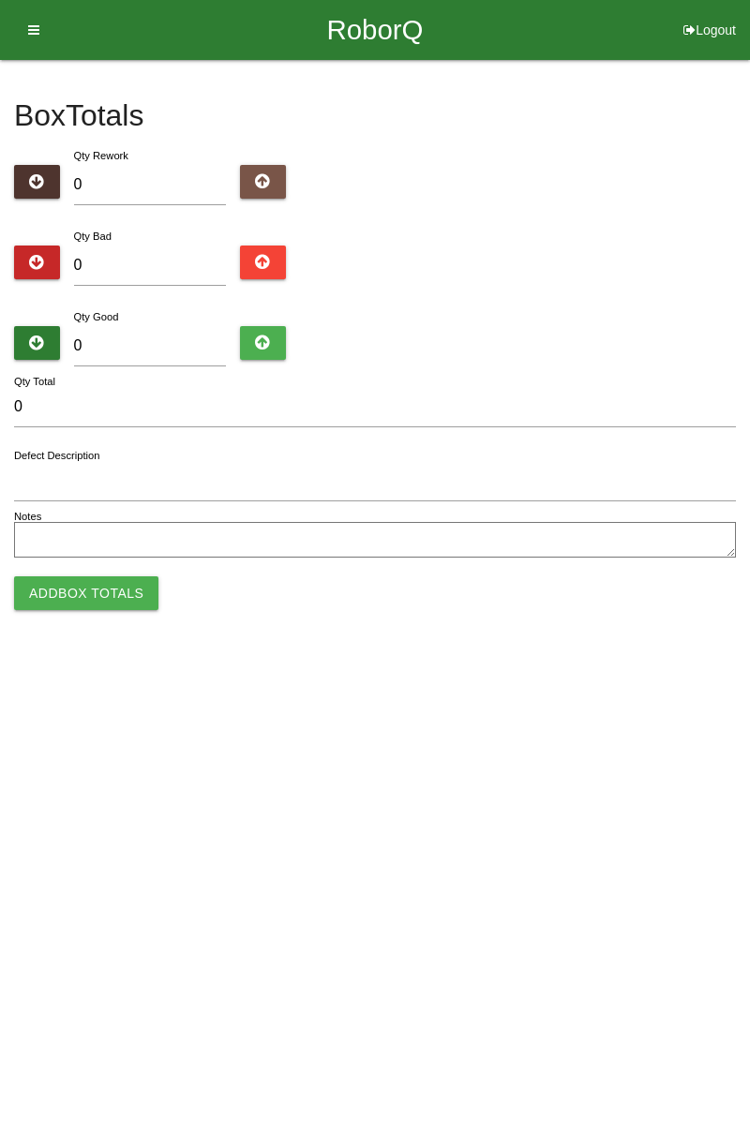 This screenshot has height=1132, width=750. Describe the element at coordinates (101, 156) in the screenshot. I see `label: Qty Rework` at that location.